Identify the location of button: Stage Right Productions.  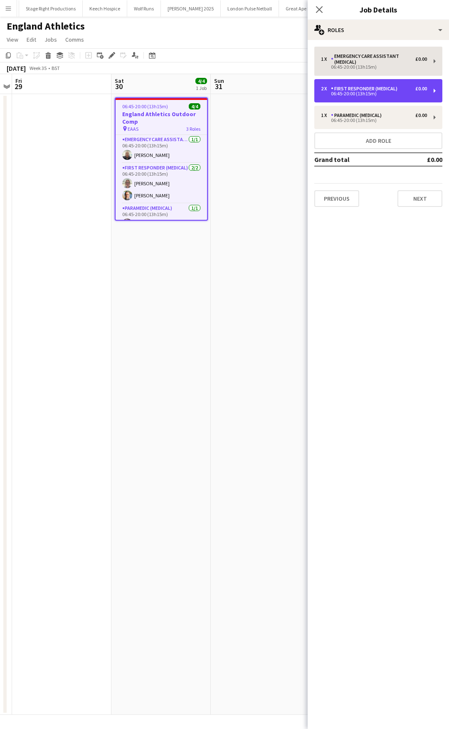
(51, 8).